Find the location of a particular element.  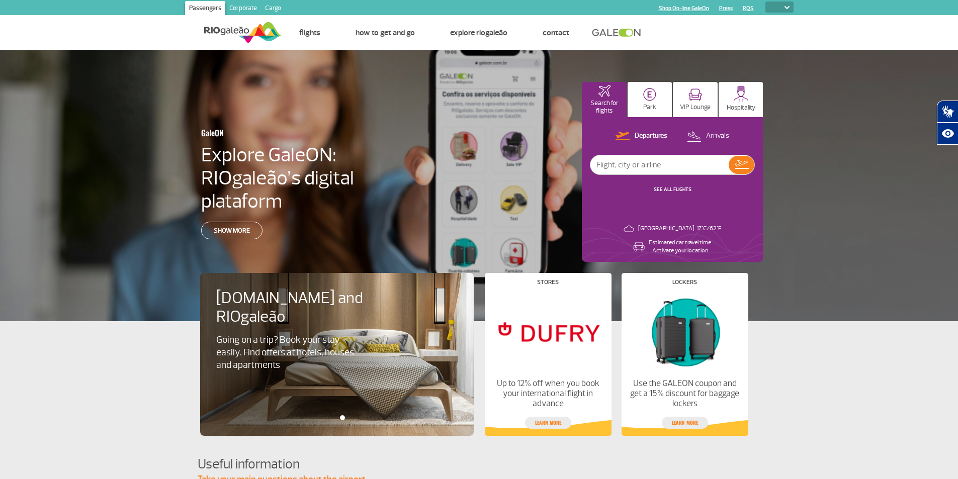

img: Lockers is located at coordinates (684, 332).